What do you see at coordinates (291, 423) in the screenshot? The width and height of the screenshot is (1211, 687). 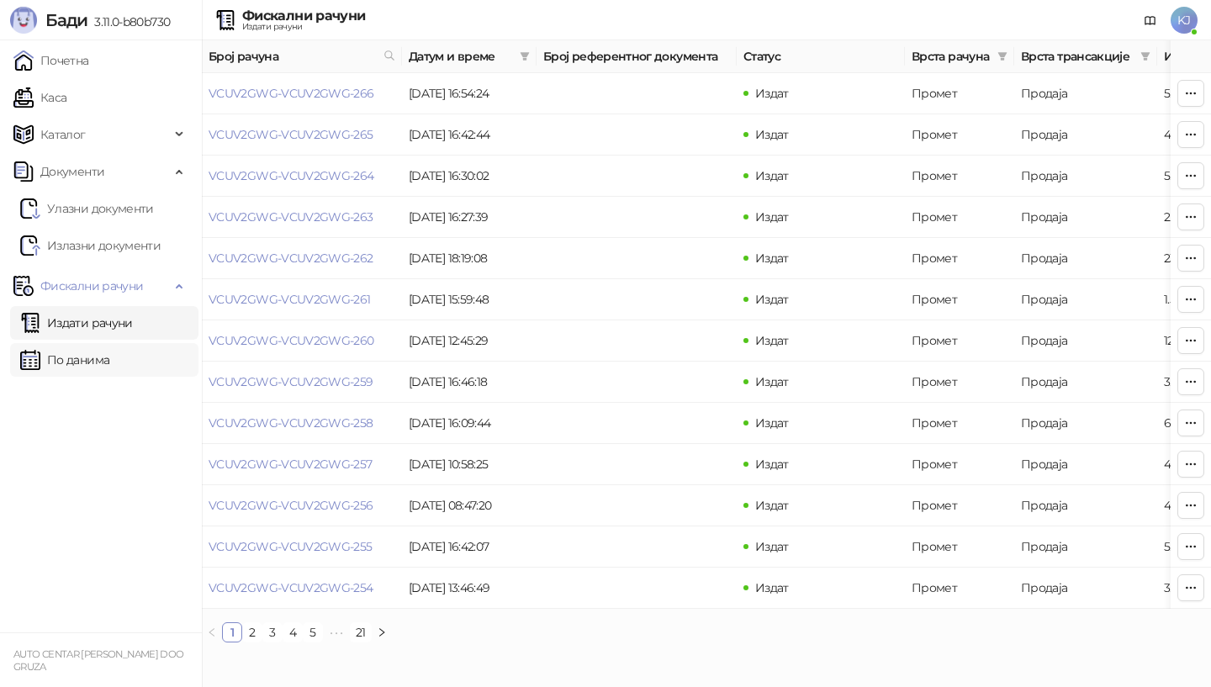 I see `a: VCUV2GWG-VCUV2GWG-258` at bounding box center [291, 423].